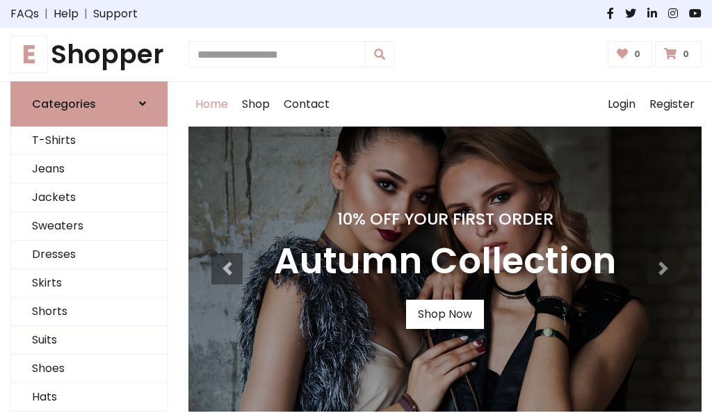  What do you see at coordinates (64, 104) in the screenshot?
I see `h6: Categories` at bounding box center [64, 104].